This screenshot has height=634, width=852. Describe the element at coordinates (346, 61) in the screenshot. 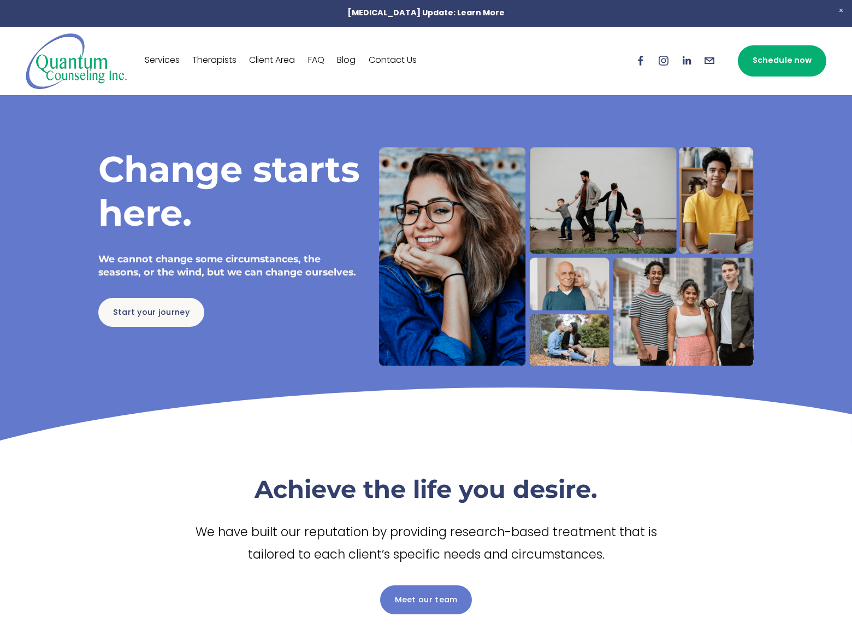

I see `a: Blog` at that location.